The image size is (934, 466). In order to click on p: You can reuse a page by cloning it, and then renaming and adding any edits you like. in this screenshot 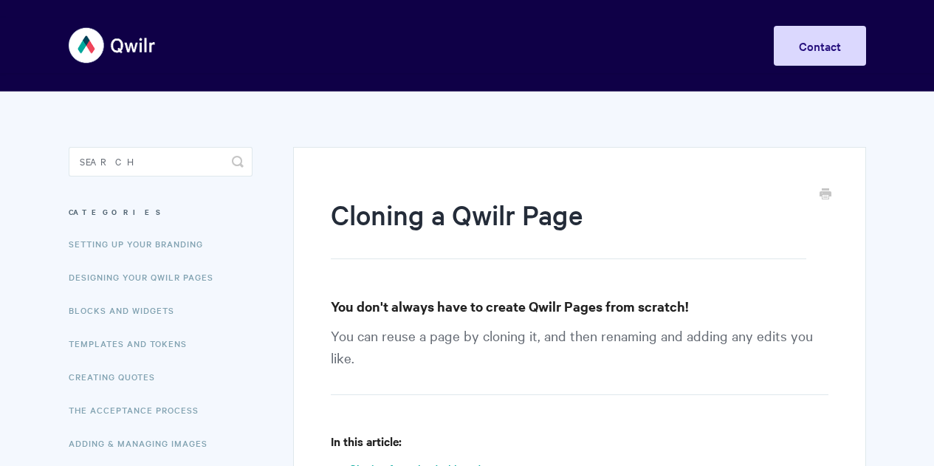, I will do `click(579, 360)`.